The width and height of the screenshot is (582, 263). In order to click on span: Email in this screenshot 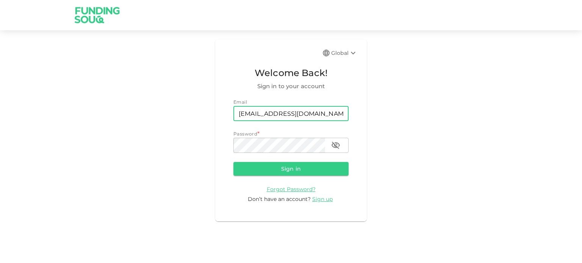, I will do `click(240, 102)`.